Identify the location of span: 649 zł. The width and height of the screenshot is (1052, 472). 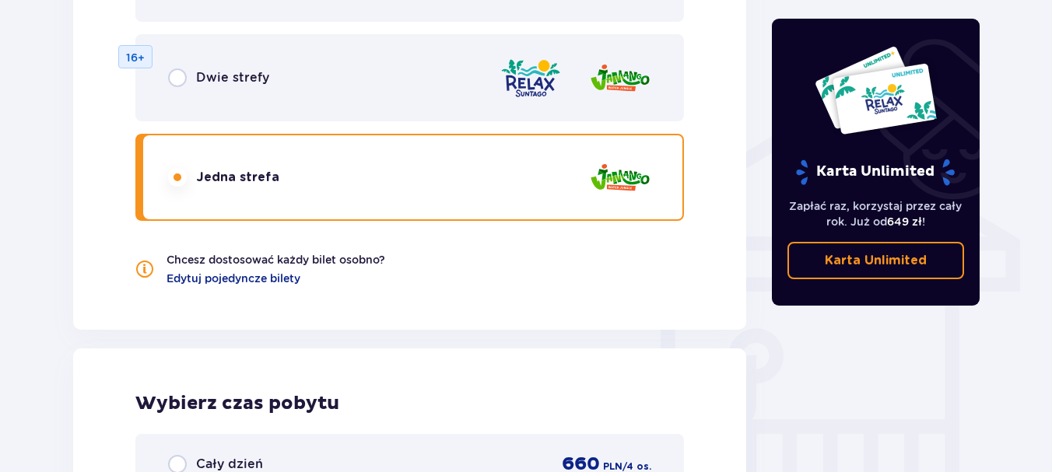
(904, 222).